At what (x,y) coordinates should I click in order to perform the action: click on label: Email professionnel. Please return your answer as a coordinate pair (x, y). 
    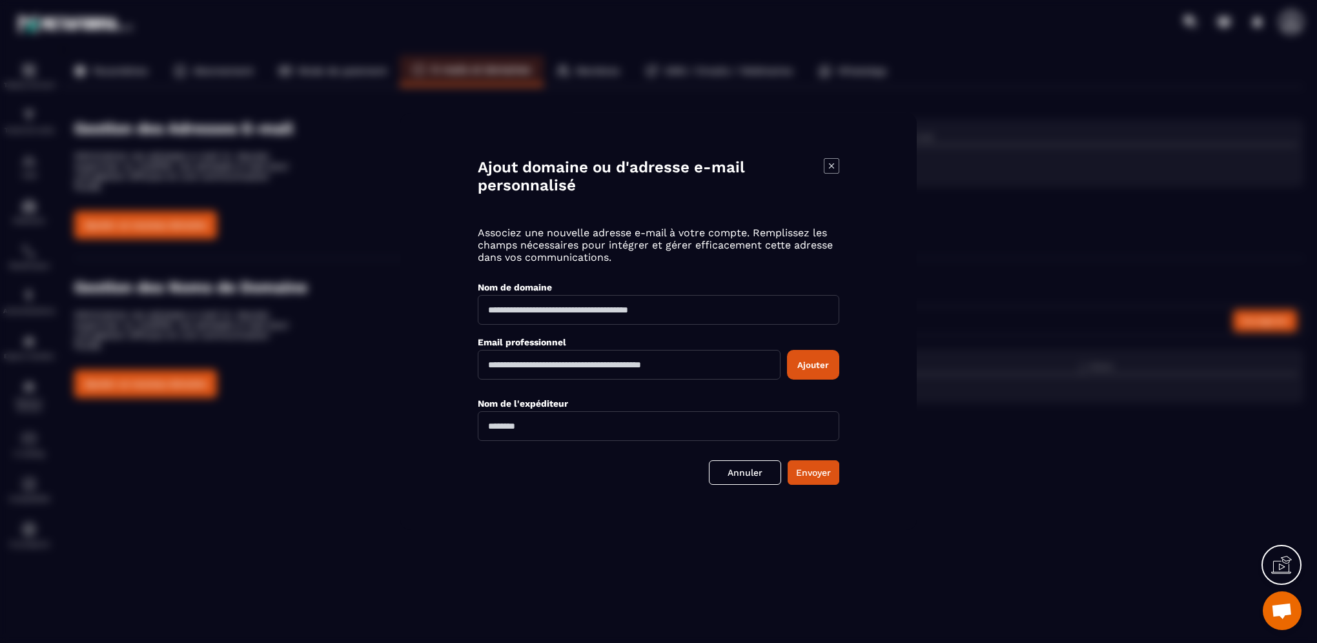
    Looking at the image, I should click on (522, 342).